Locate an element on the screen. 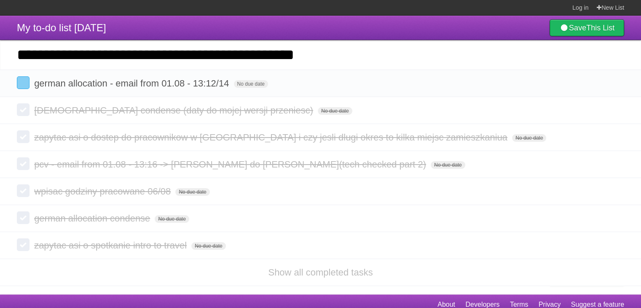 The height and width of the screenshot is (308, 641). span: german allocation condense is located at coordinates (93, 218).